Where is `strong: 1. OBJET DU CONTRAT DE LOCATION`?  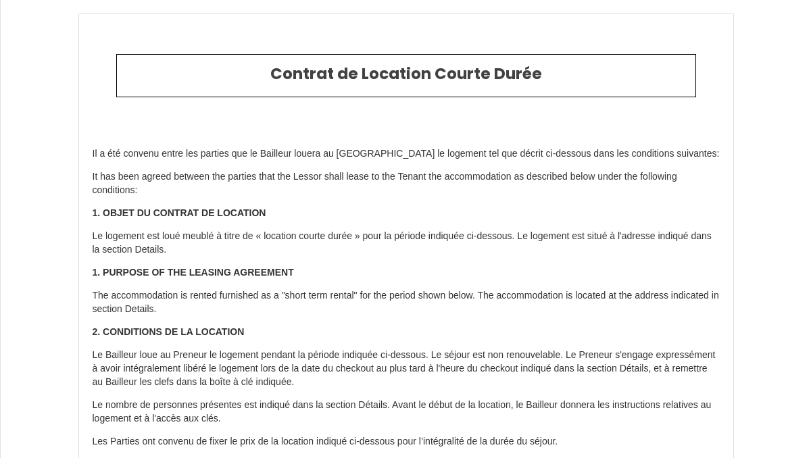 strong: 1. OBJET DU CONTRAT DE LOCATION is located at coordinates (179, 213).